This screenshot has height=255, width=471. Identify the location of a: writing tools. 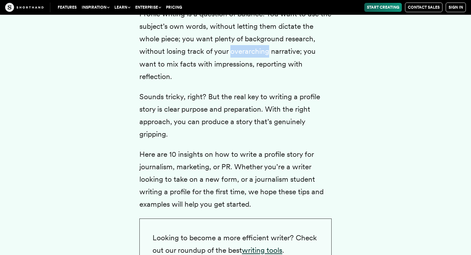
(262, 250).